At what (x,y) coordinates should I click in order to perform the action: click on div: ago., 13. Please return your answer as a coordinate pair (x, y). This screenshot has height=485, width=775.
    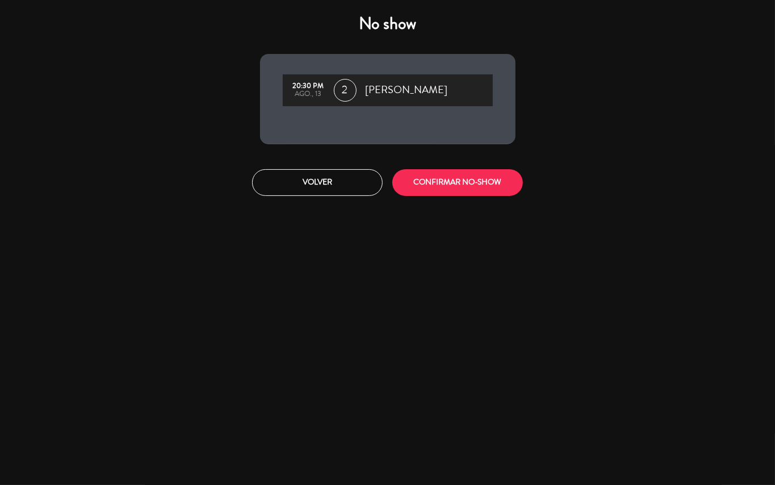
    Looking at the image, I should click on (308, 94).